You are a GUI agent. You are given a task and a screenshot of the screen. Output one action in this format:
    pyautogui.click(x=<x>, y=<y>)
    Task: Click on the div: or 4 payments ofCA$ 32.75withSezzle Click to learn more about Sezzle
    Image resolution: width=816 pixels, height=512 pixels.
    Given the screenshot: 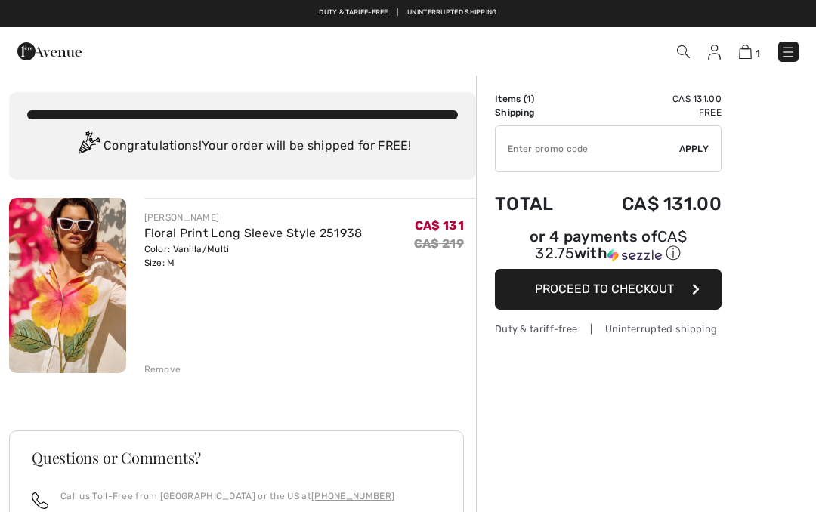 What is the action you would take?
    pyautogui.click(x=608, y=249)
    